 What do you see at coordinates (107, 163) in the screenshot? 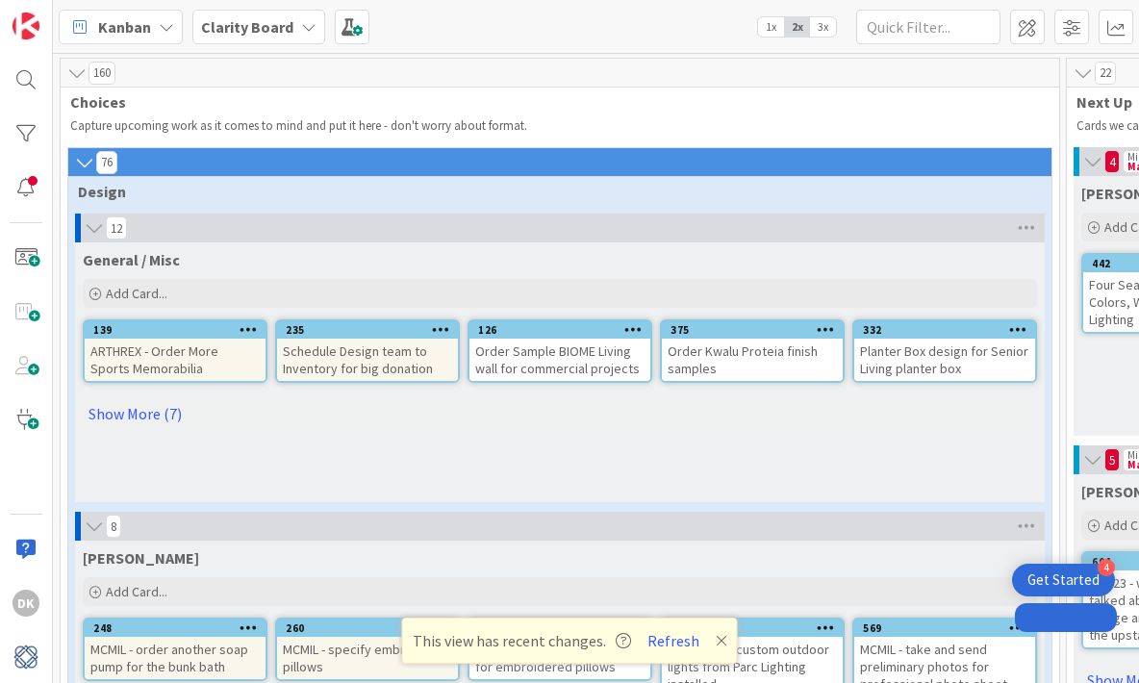
I see `span: 76` at bounding box center [107, 163].